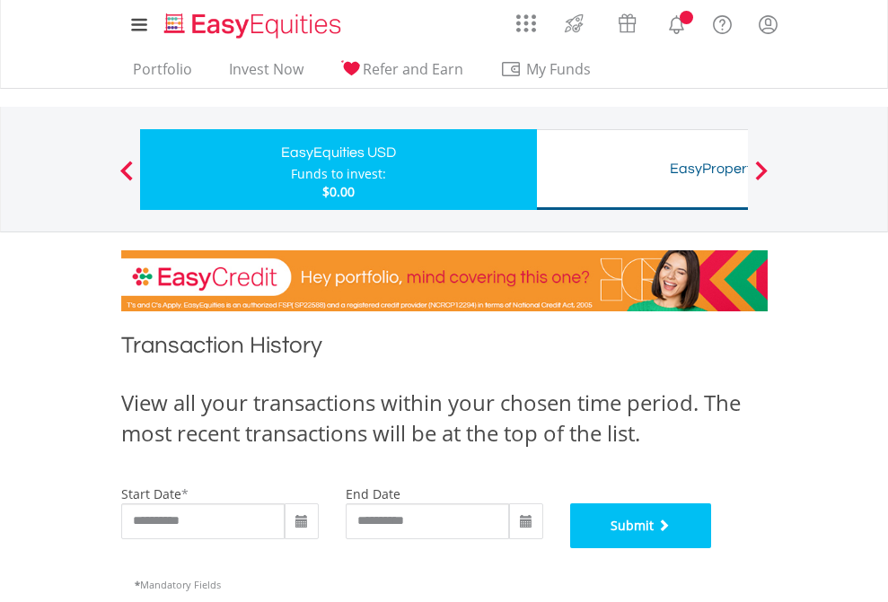  Describe the element at coordinates (444, 281) in the screenshot. I see `img: EasyCredit Promotion Banner` at that location.